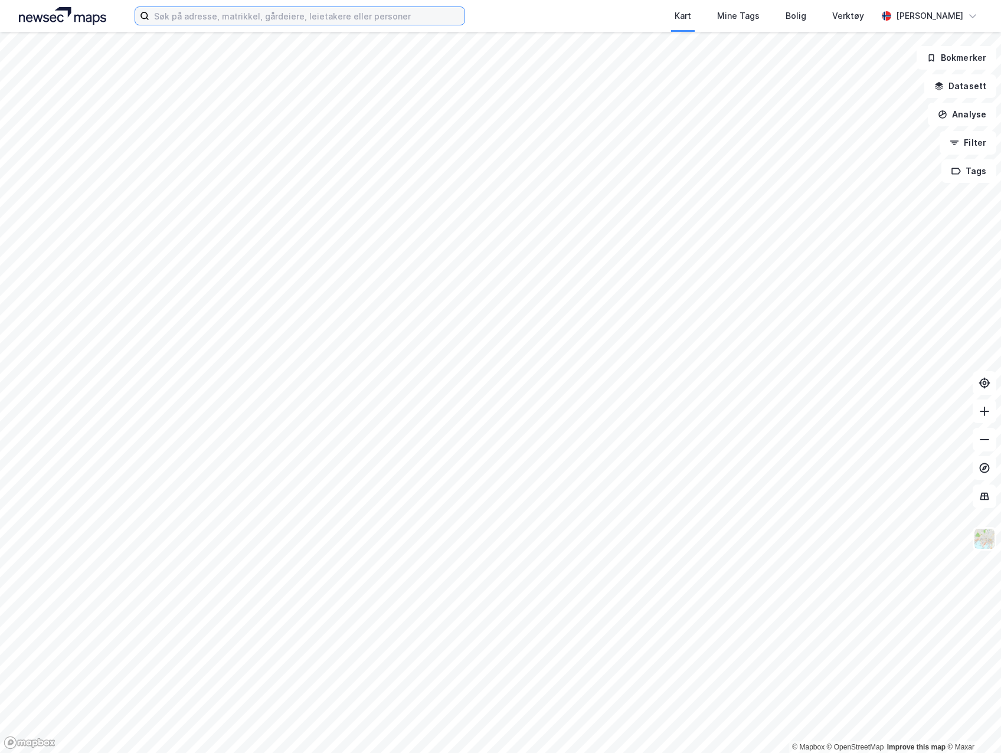 The width and height of the screenshot is (1001, 753). What do you see at coordinates (848, 16) in the screenshot?
I see `div: Verktøy` at bounding box center [848, 16].